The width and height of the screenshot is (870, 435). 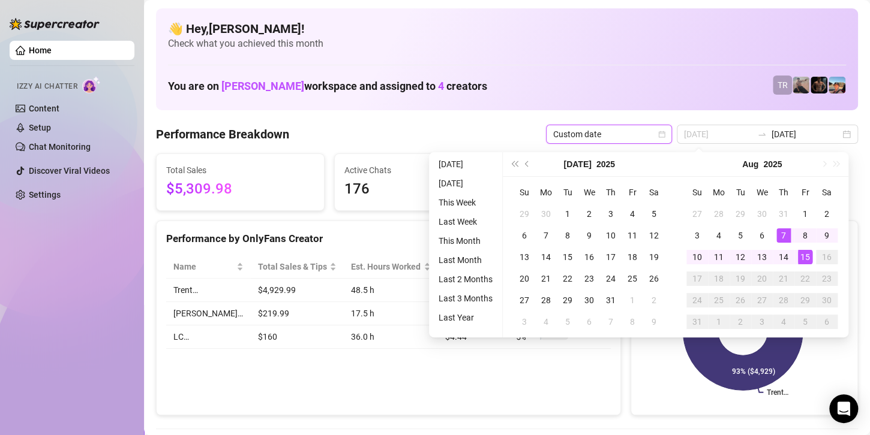 I want to click on td: 2025-08-17, so click(x=697, y=279).